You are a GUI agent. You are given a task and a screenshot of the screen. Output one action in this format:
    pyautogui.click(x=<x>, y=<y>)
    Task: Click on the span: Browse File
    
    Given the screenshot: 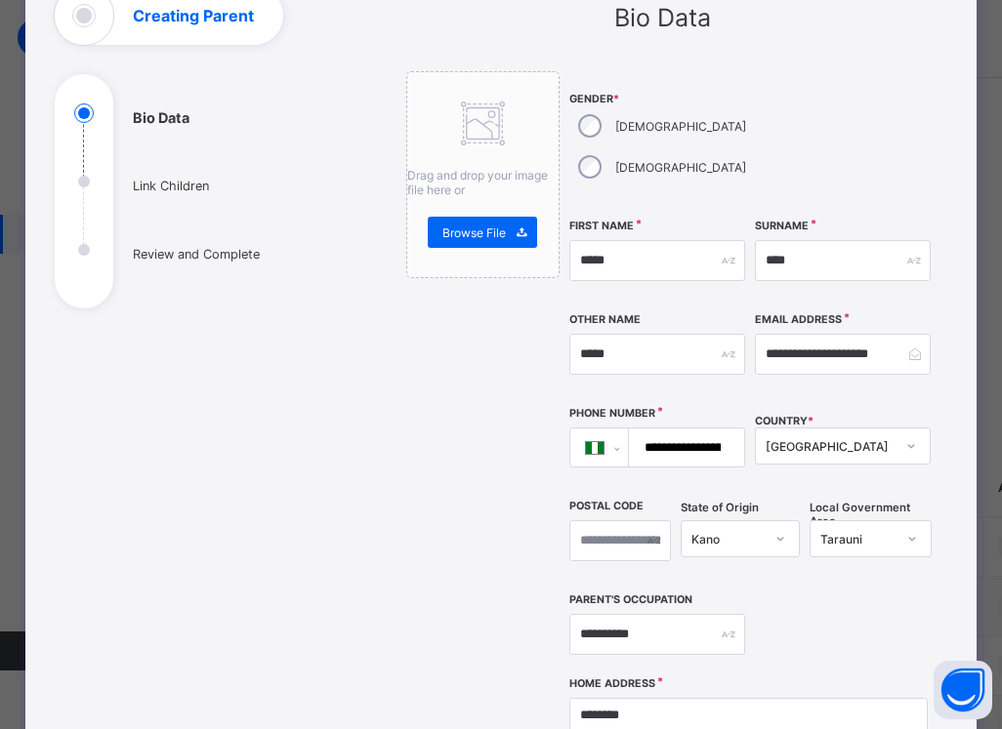 What is the action you would take?
    pyautogui.click(x=473, y=232)
    